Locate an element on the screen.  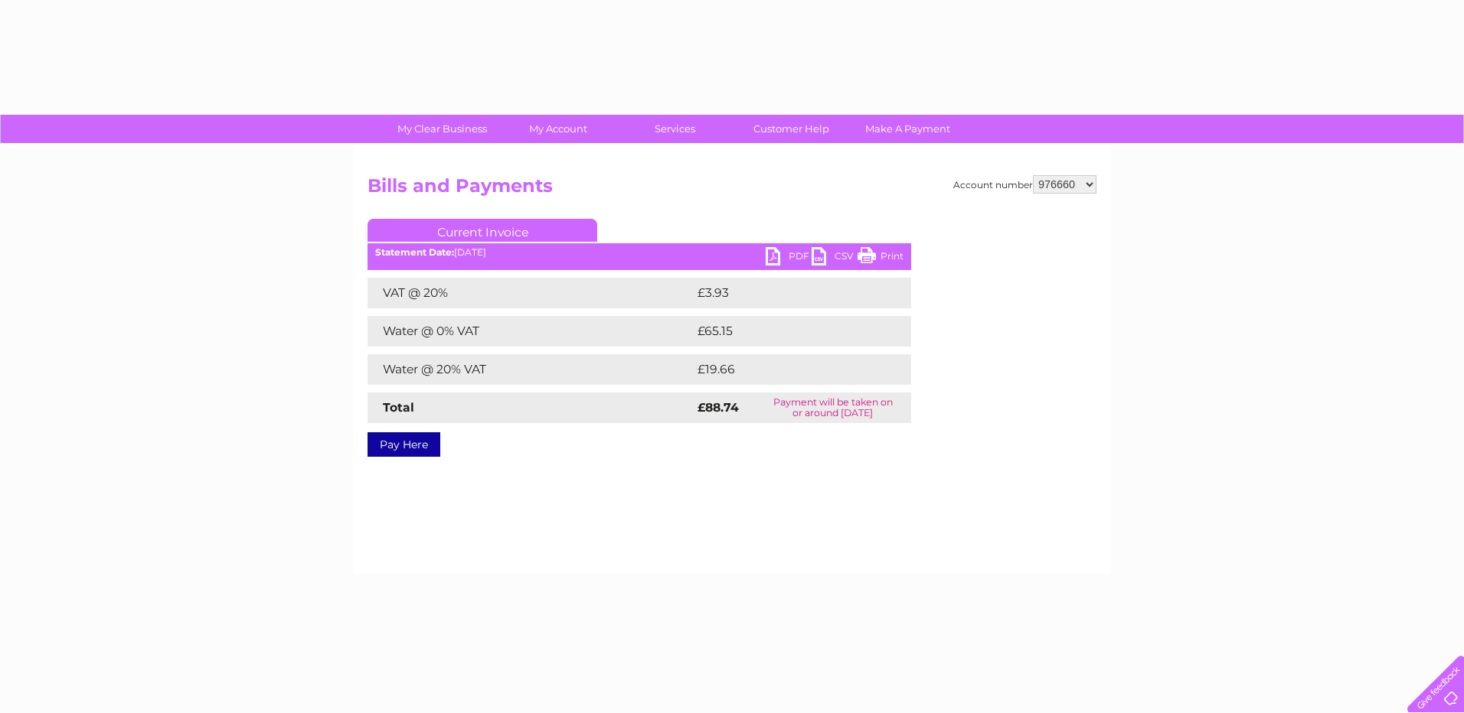
b: Statement Date: is located at coordinates (414, 252).